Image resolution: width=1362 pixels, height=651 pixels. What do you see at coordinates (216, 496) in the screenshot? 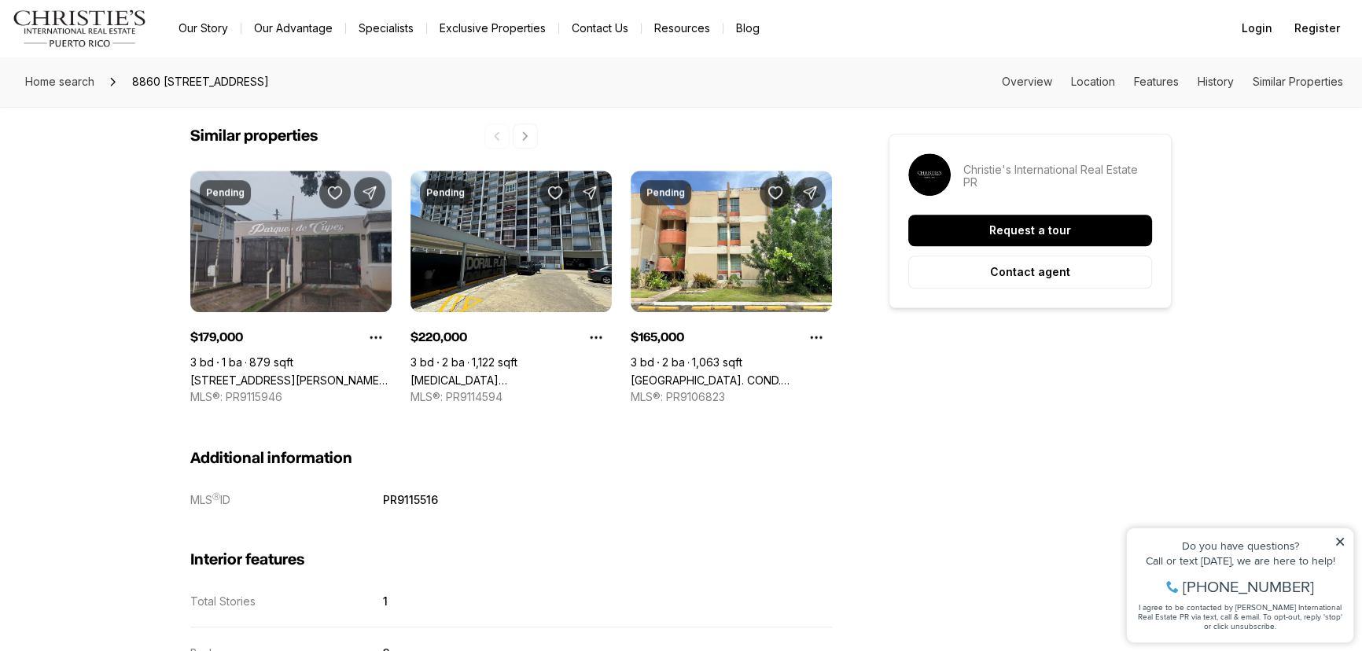
I see `span: Ⓡ` at bounding box center [216, 496].